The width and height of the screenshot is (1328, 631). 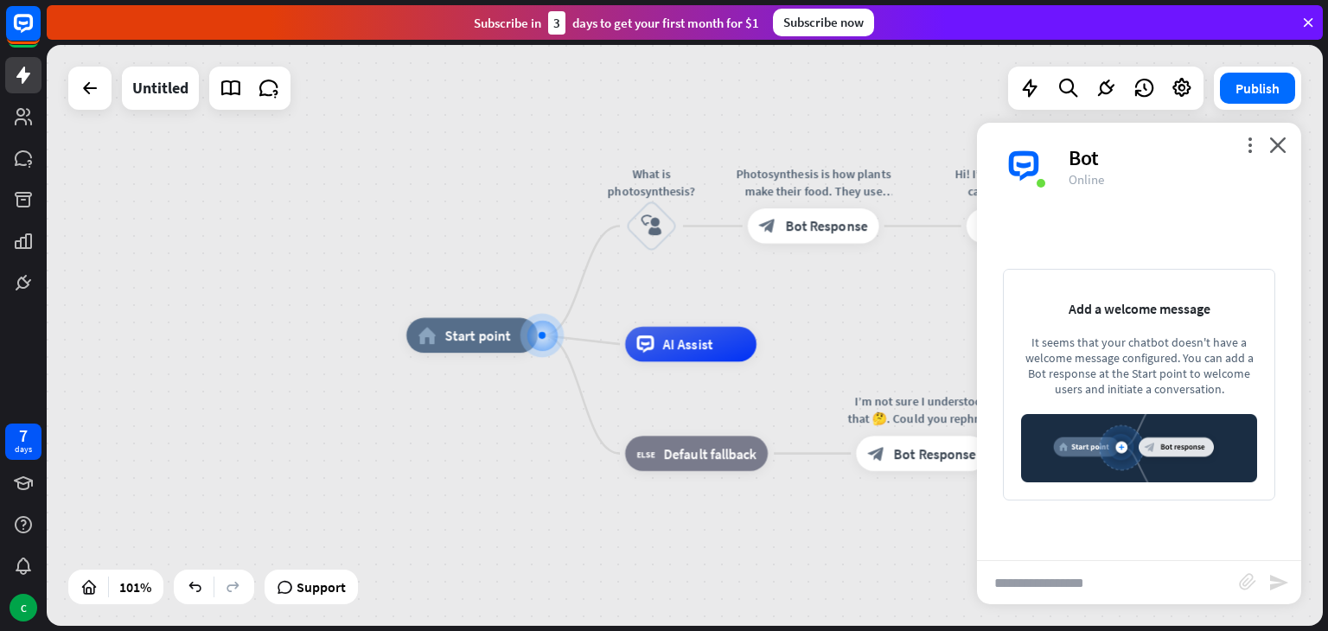 I want to click on button: Publish, so click(x=1257, y=88).